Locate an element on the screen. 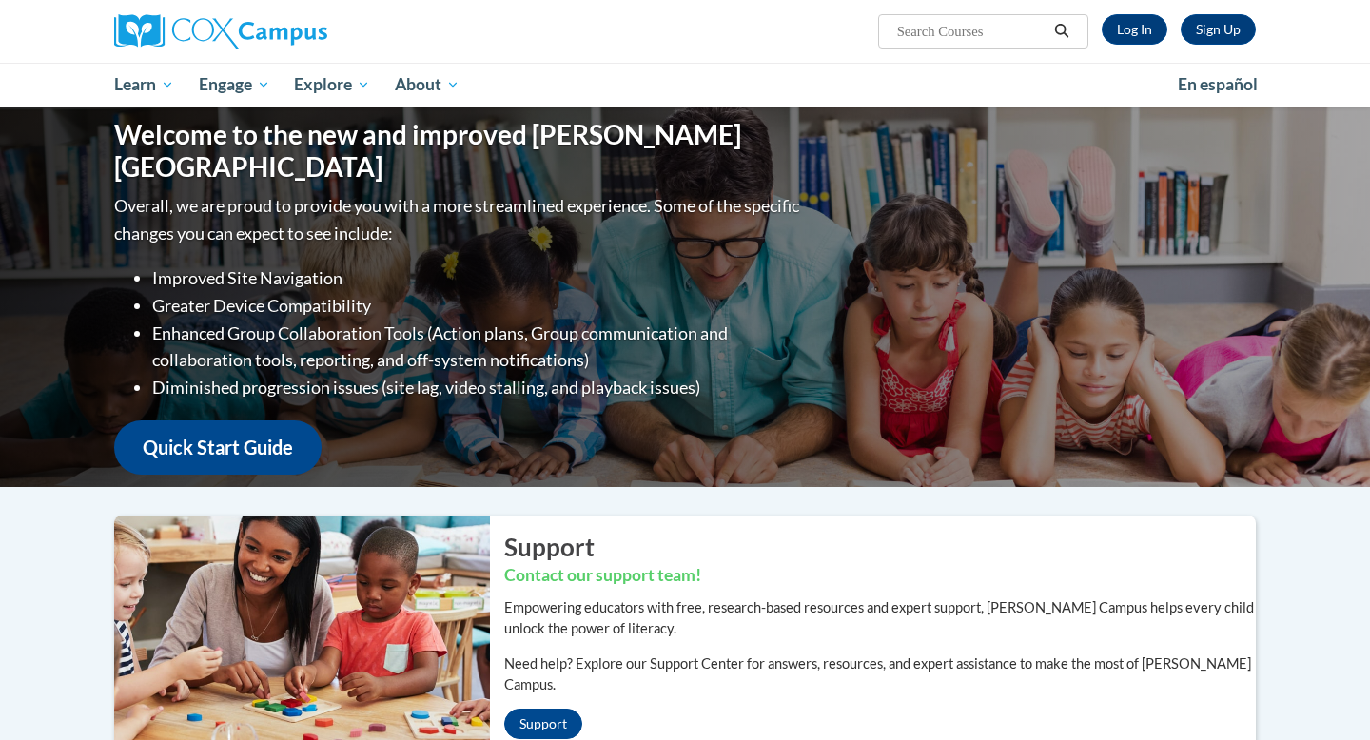  li: Improved Site Navigation is located at coordinates (478, 278).